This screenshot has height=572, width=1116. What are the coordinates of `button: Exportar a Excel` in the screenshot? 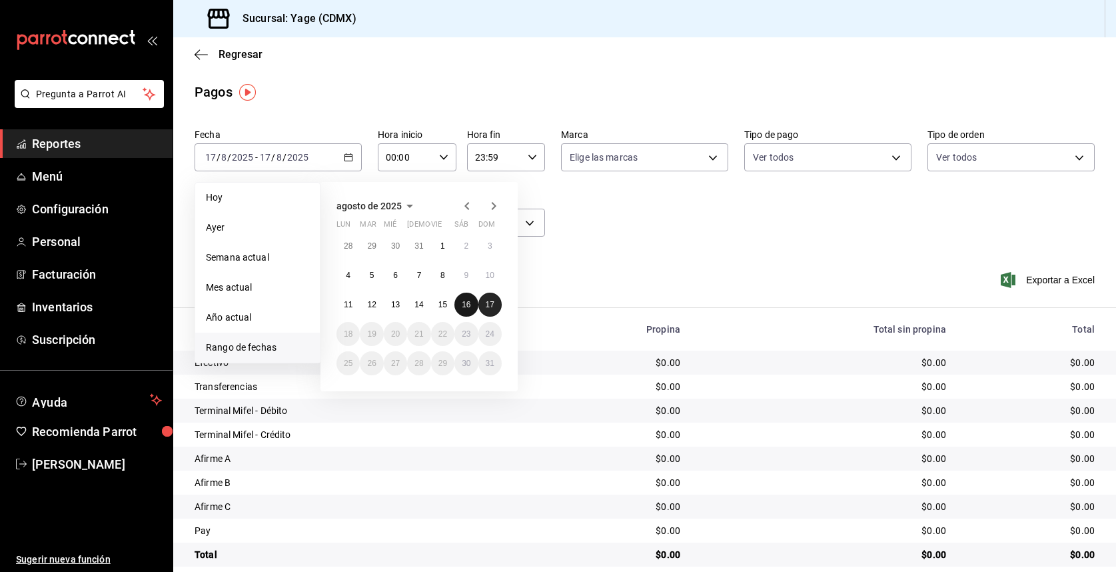 It's located at (1049, 280).